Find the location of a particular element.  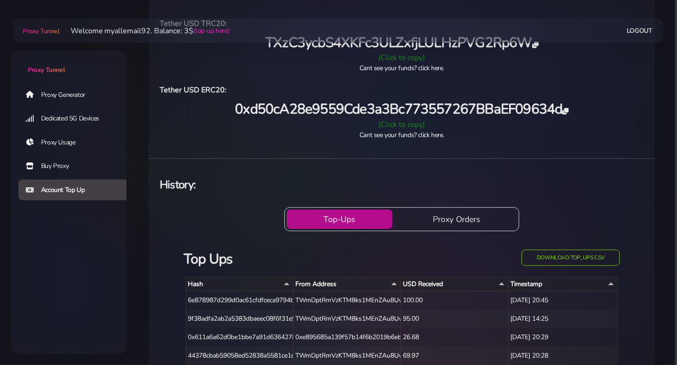

li: Welcome myallemail92. Balance: 3$ is located at coordinates (145, 31).